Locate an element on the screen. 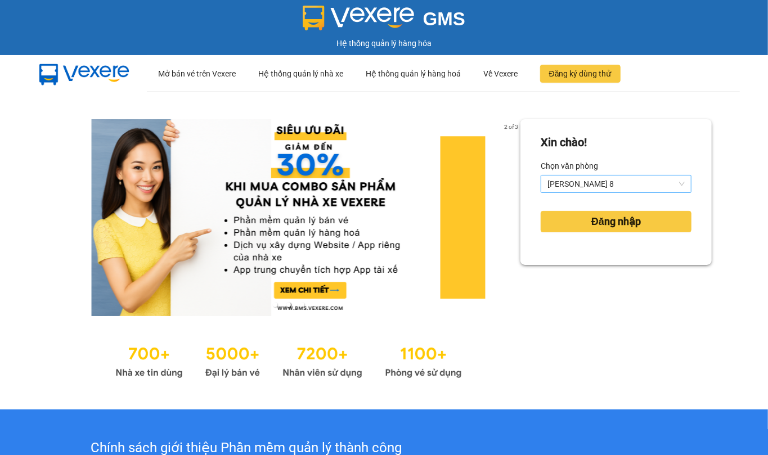 The height and width of the screenshot is (455, 768). li: slide item 2 is located at coordinates (289, 305).